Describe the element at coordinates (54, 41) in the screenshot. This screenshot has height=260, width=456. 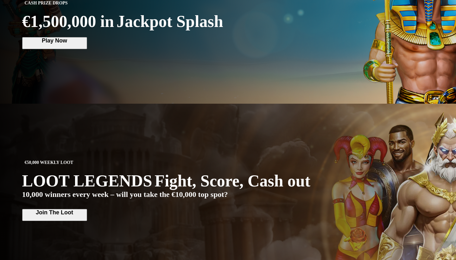
I see `span: Play Now` at that location.